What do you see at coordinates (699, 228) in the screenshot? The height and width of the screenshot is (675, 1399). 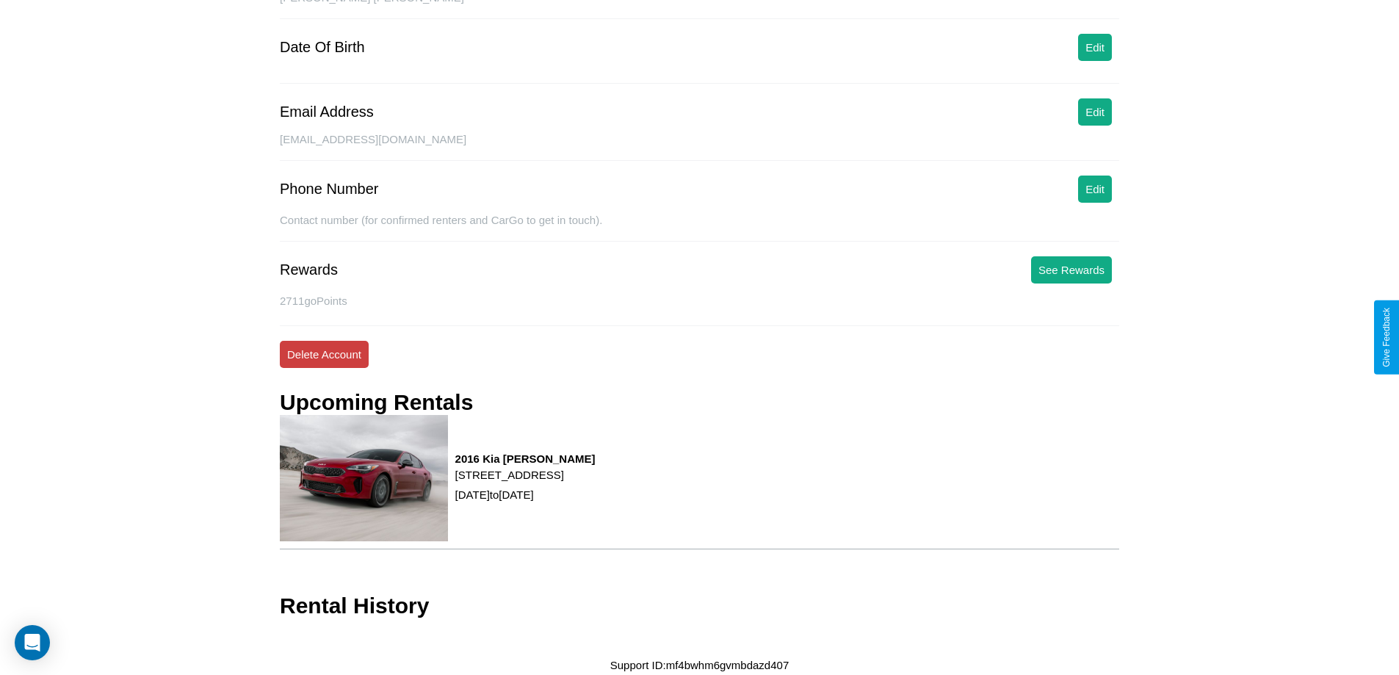 I see `div: Contact number (for confirmed renters and CarGo to get in touch).` at bounding box center [699, 228].